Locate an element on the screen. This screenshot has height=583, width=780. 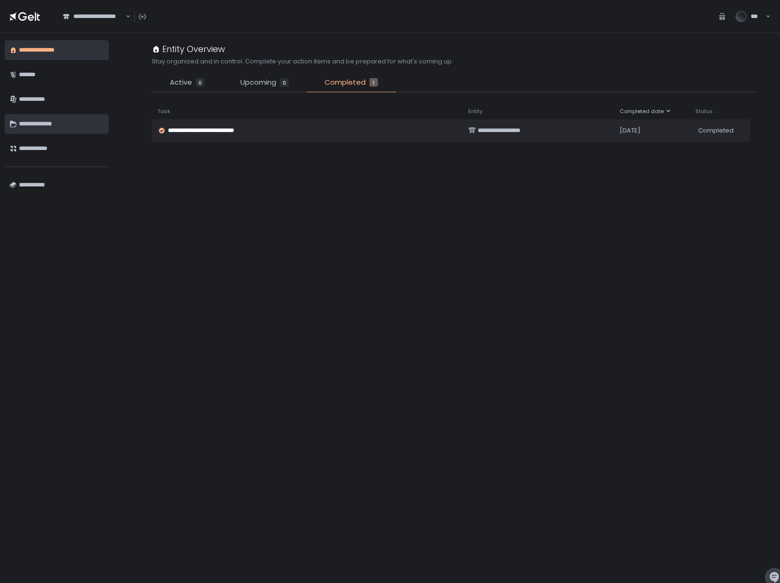
span: Active is located at coordinates (181, 82).